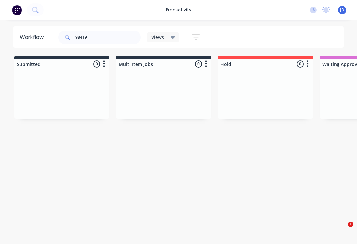 This screenshot has height=244, width=357. I want to click on span: 1, so click(350, 225).